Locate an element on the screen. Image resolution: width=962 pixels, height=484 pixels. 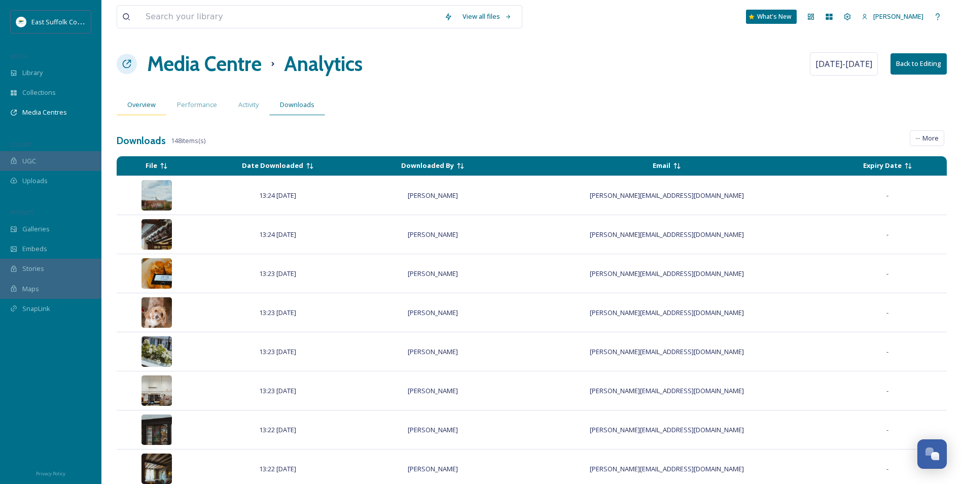
span: Expiry Date is located at coordinates (883, 165).